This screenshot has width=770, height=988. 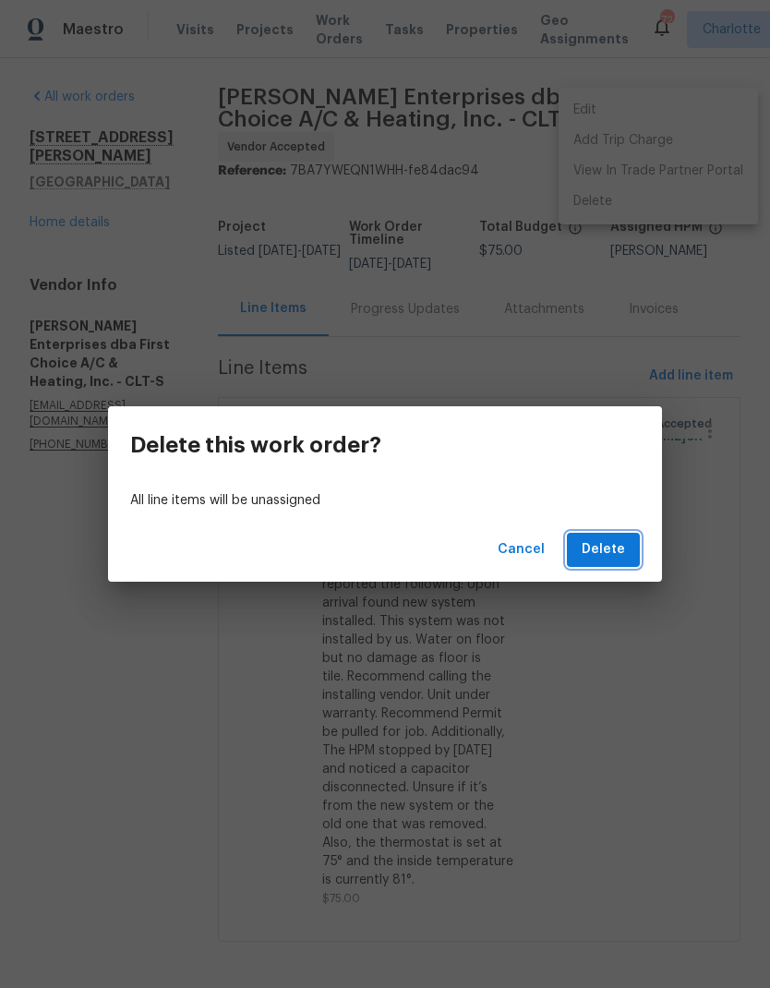 I want to click on h3: Delete this work order?, so click(x=256, y=445).